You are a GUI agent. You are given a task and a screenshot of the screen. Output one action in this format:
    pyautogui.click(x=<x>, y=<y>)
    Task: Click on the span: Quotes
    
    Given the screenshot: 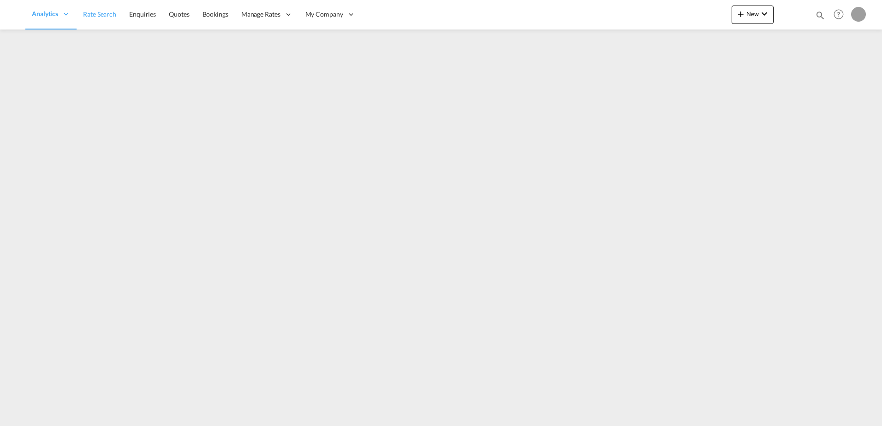 What is the action you would take?
    pyautogui.click(x=179, y=14)
    